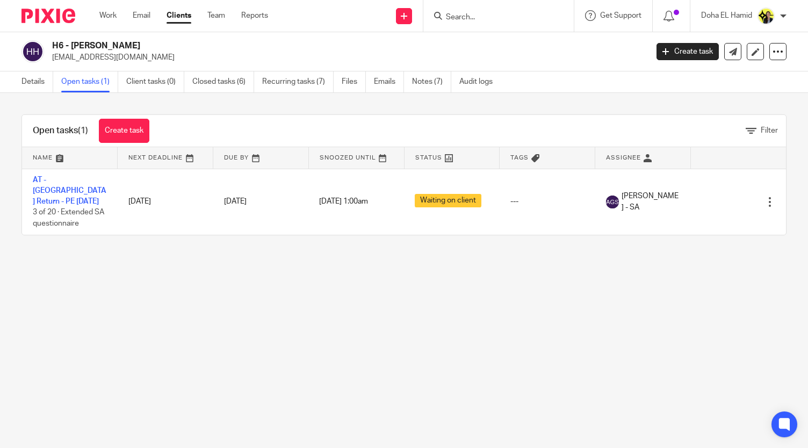 This screenshot has height=448, width=808. Describe the element at coordinates (179, 16) in the screenshot. I see `a: Clients` at that location.